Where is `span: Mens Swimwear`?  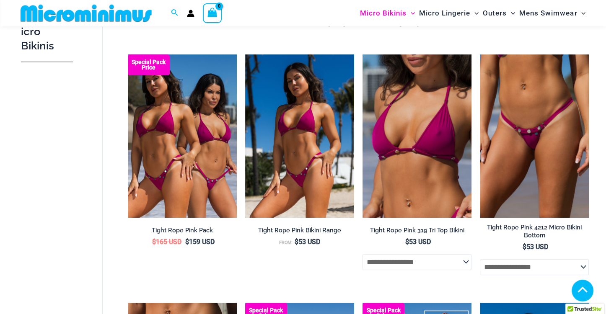 span: Mens Swimwear is located at coordinates (548, 13).